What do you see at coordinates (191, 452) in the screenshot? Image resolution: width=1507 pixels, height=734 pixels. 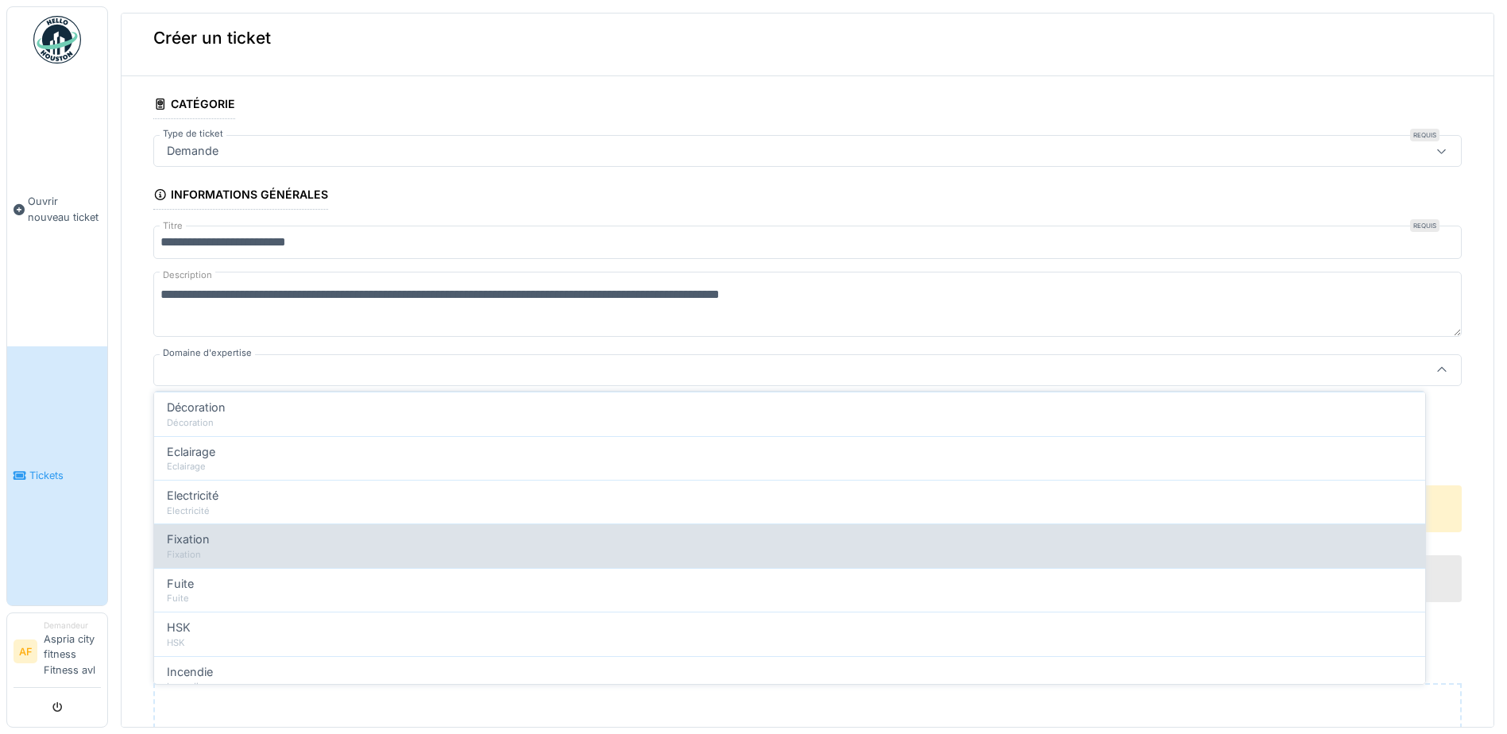 I see `span: Eclairage` at bounding box center [191, 452].